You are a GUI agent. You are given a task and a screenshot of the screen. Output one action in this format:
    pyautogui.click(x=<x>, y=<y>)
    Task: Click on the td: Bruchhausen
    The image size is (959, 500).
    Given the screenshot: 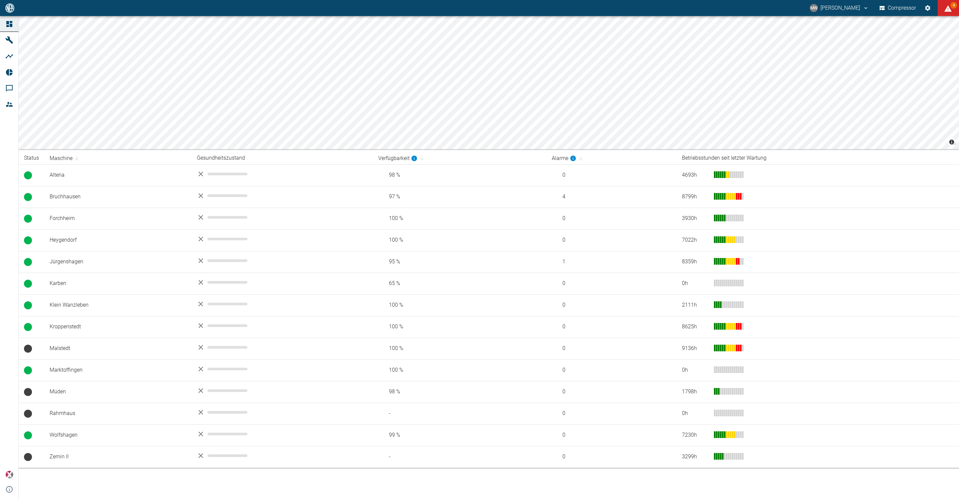 What is the action you would take?
    pyautogui.click(x=118, y=197)
    